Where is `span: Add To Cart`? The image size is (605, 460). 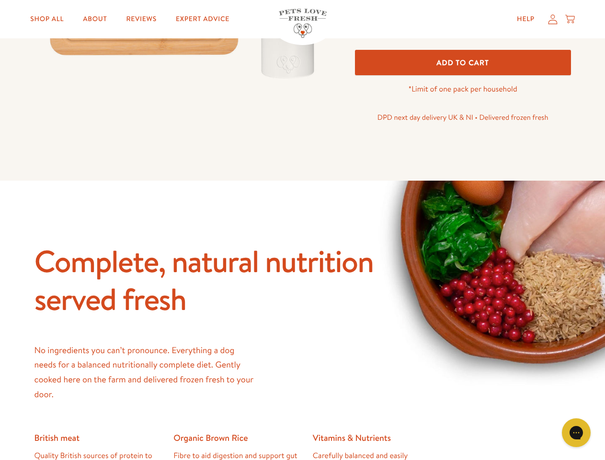
span: Add To Cart is located at coordinates (463, 62).